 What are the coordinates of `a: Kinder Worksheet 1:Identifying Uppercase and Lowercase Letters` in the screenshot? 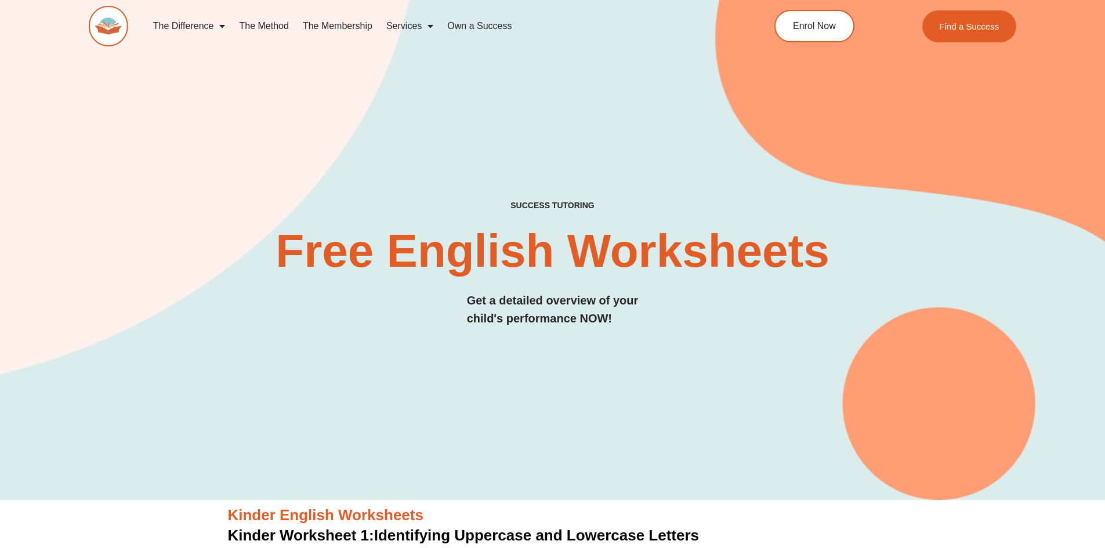 It's located at (463, 535).